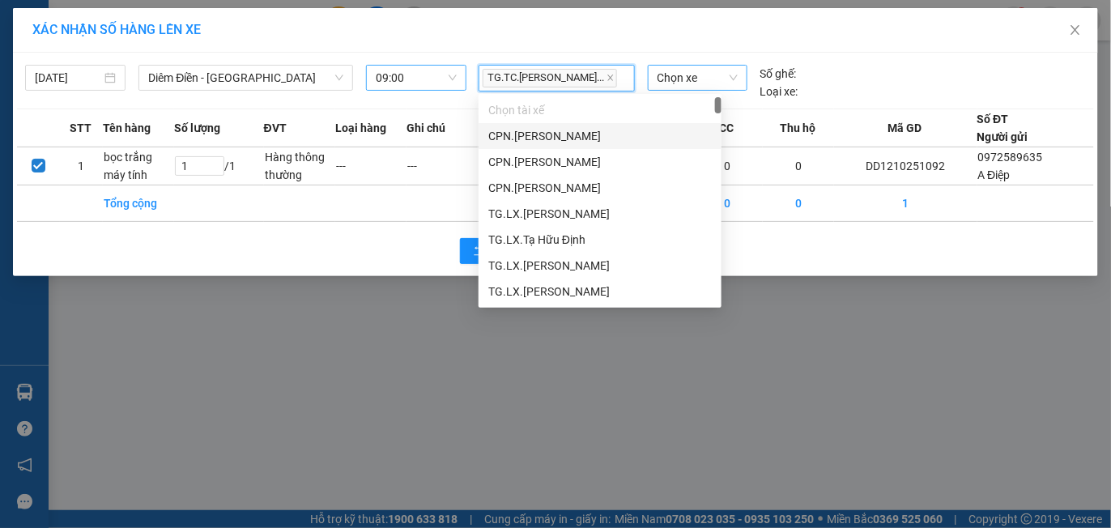 The height and width of the screenshot is (528, 1111). Describe the element at coordinates (600, 240) in the screenshot. I see `div: TG.LX.Tạ Hữu Định` at that location.